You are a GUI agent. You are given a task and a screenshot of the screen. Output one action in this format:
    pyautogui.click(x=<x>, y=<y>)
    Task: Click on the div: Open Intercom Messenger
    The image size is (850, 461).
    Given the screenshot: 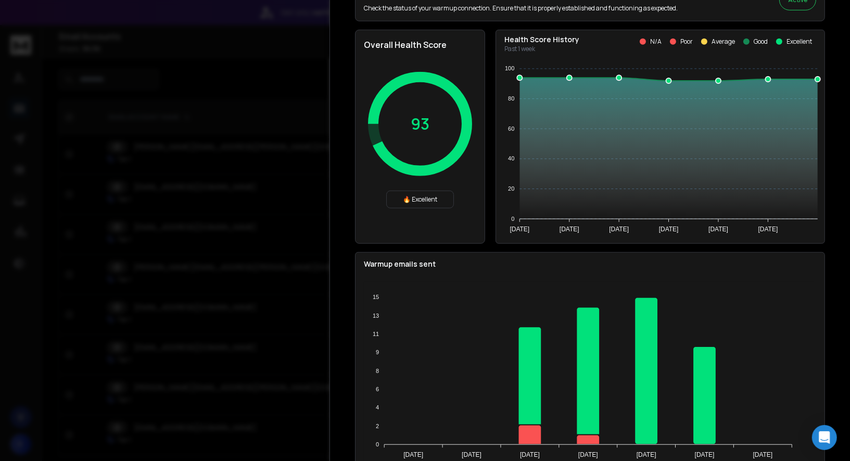 What is the action you would take?
    pyautogui.click(x=824, y=437)
    